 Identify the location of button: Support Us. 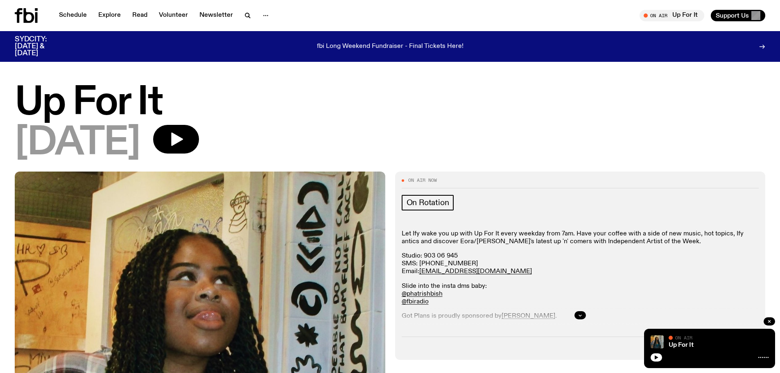
(737, 16).